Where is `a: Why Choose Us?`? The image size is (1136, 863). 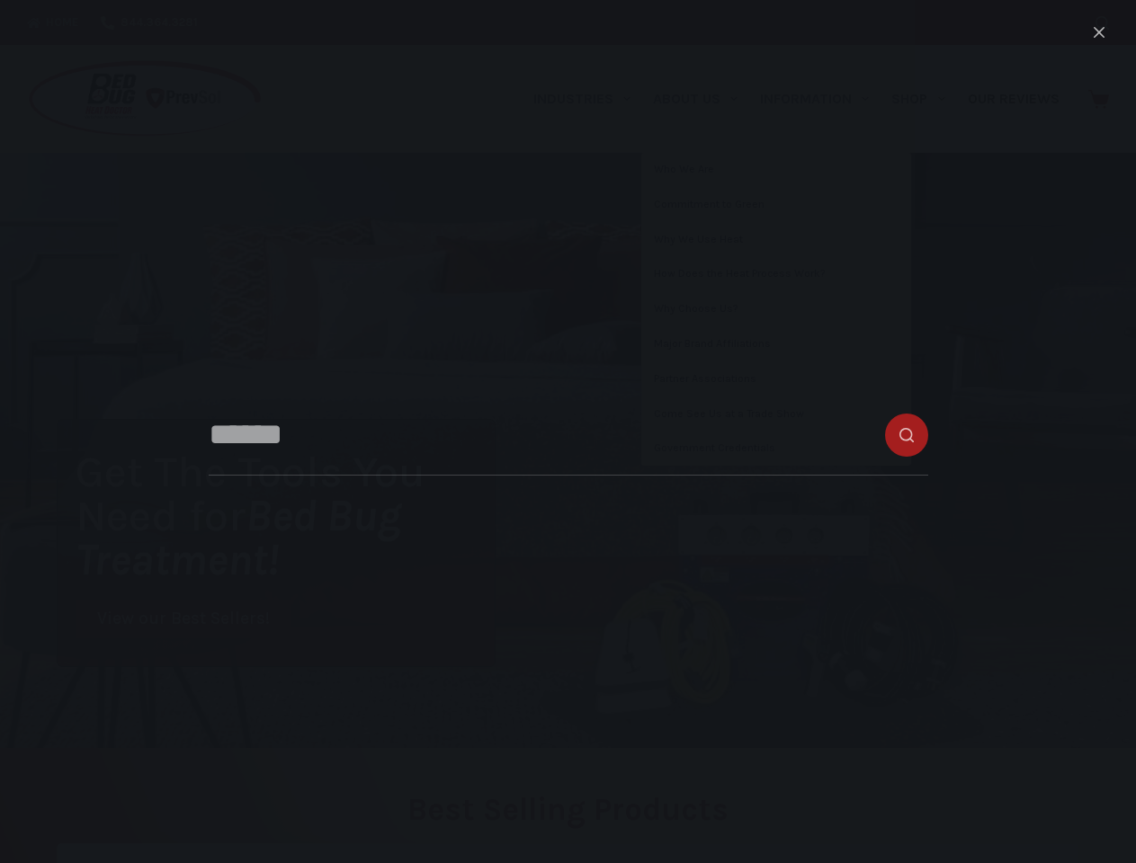
a: Why Choose Us? is located at coordinates (776, 309).